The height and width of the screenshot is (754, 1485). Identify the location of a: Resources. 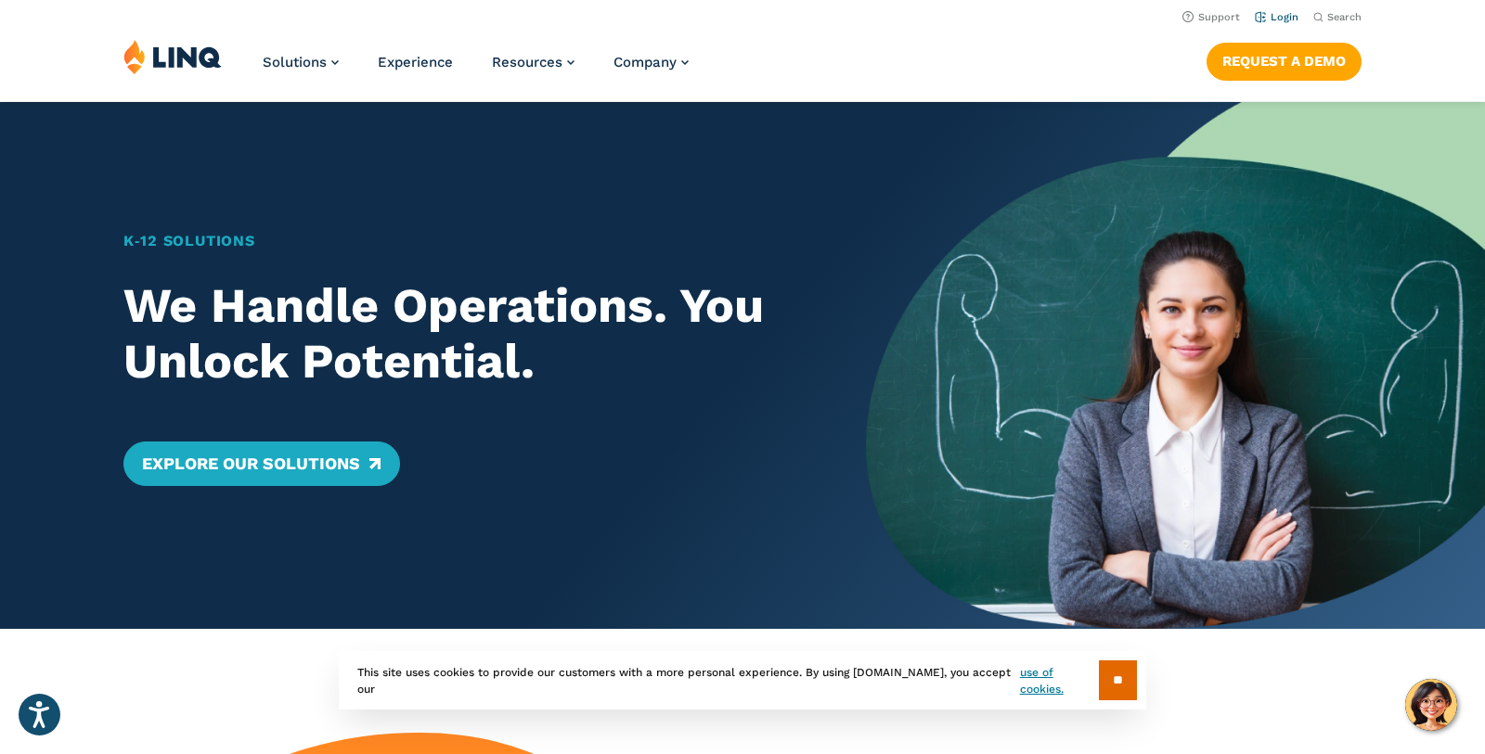
(533, 62).